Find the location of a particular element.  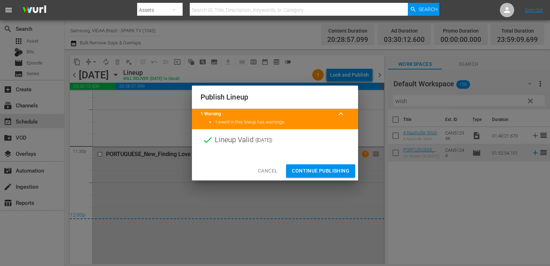

a: Sign Out is located at coordinates (534, 10).